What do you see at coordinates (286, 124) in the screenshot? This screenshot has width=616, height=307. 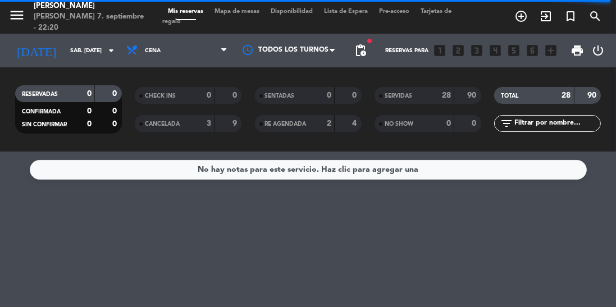 I see `span: RE AGENDADA` at bounding box center [286, 124].